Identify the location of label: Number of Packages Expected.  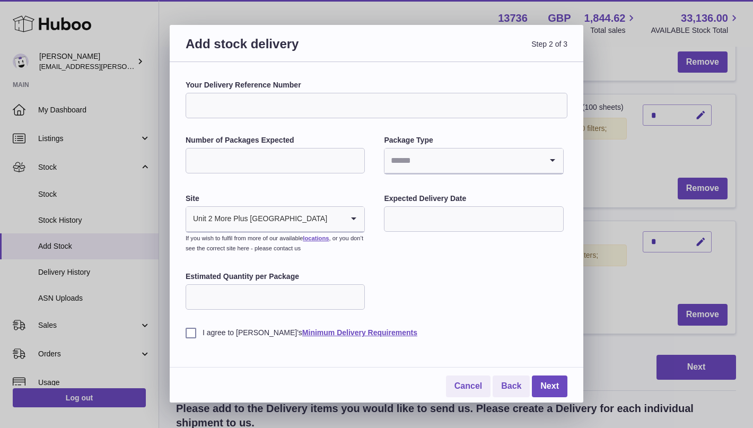
(275, 140).